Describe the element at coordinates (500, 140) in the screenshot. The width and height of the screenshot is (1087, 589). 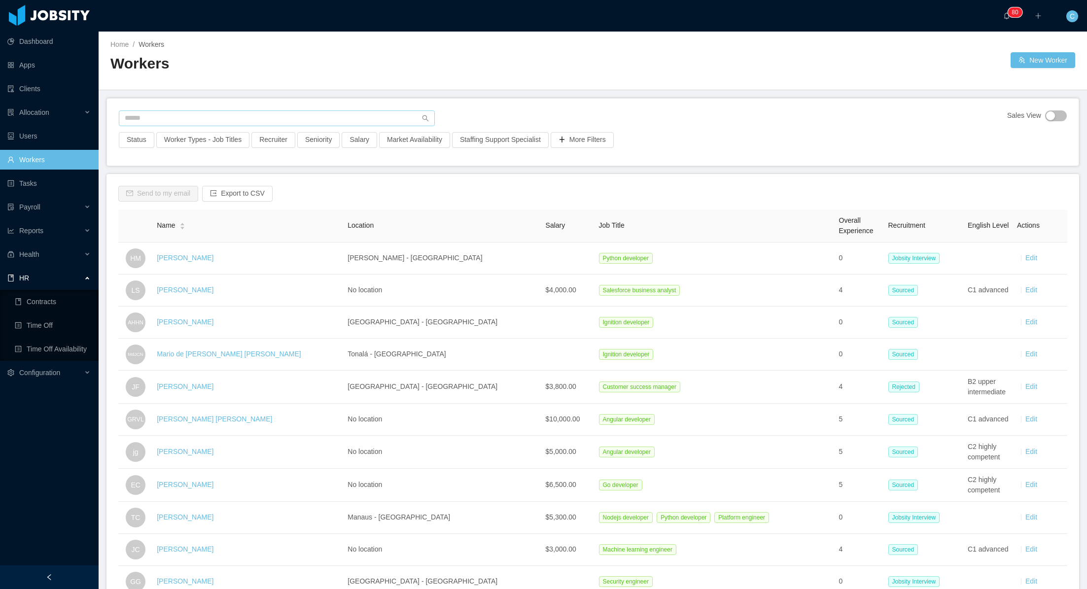
I see `button: Staffing Support Specialist` at that location.